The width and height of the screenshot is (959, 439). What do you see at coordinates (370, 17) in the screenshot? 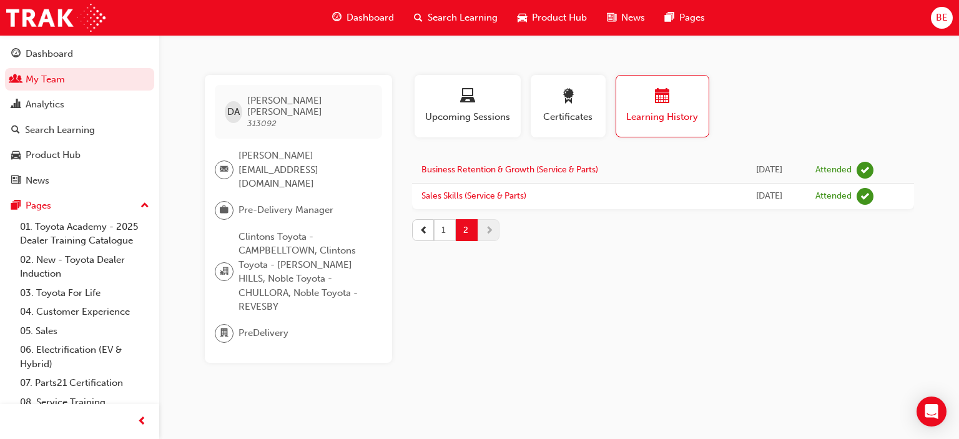
I see `span: Dashboard` at bounding box center [370, 17].